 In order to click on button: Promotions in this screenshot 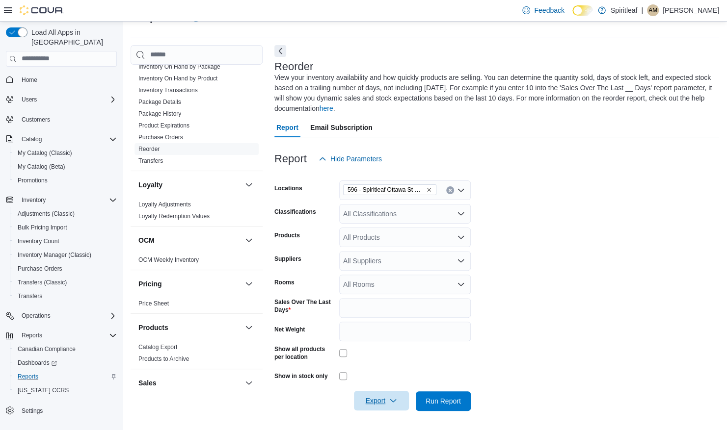, I will do `click(65, 181)`.